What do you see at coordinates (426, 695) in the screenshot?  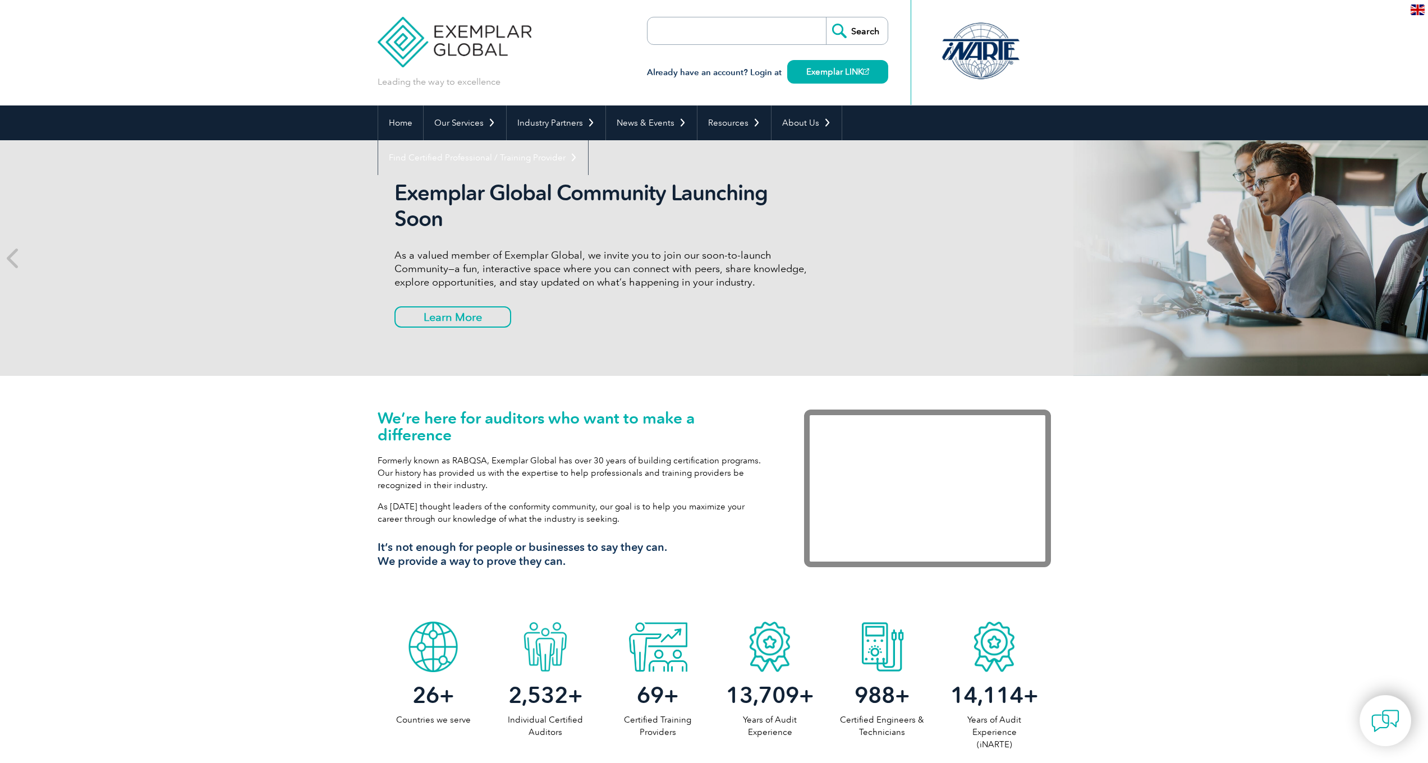 I see `span: 26` at bounding box center [426, 695].